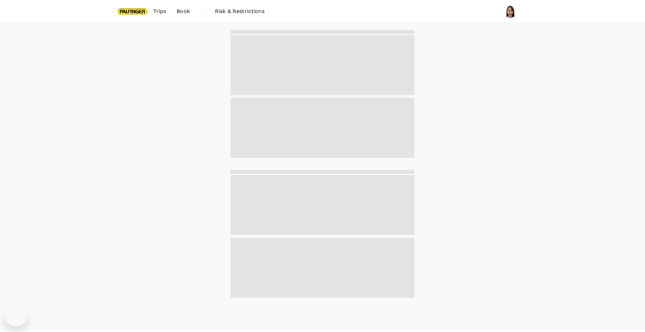 The image size is (645, 332). Describe the element at coordinates (510, 11) in the screenshot. I see `img: Lian Qi Lia` at that location.